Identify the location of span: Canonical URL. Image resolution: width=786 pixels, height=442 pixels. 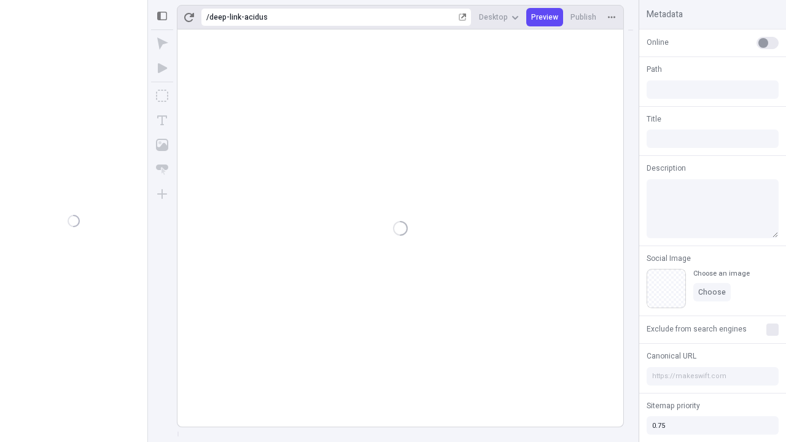
(671, 356).